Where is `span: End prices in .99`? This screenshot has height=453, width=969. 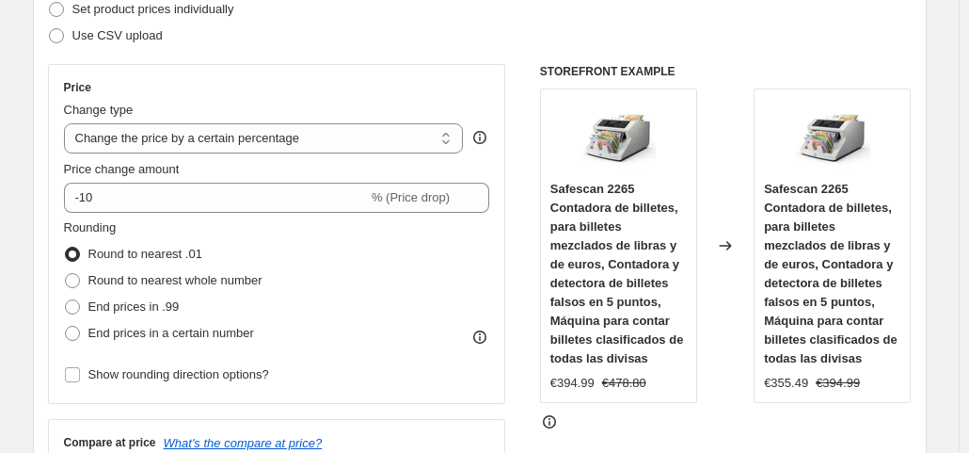 span: End prices in .99 is located at coordinates (134, 306).